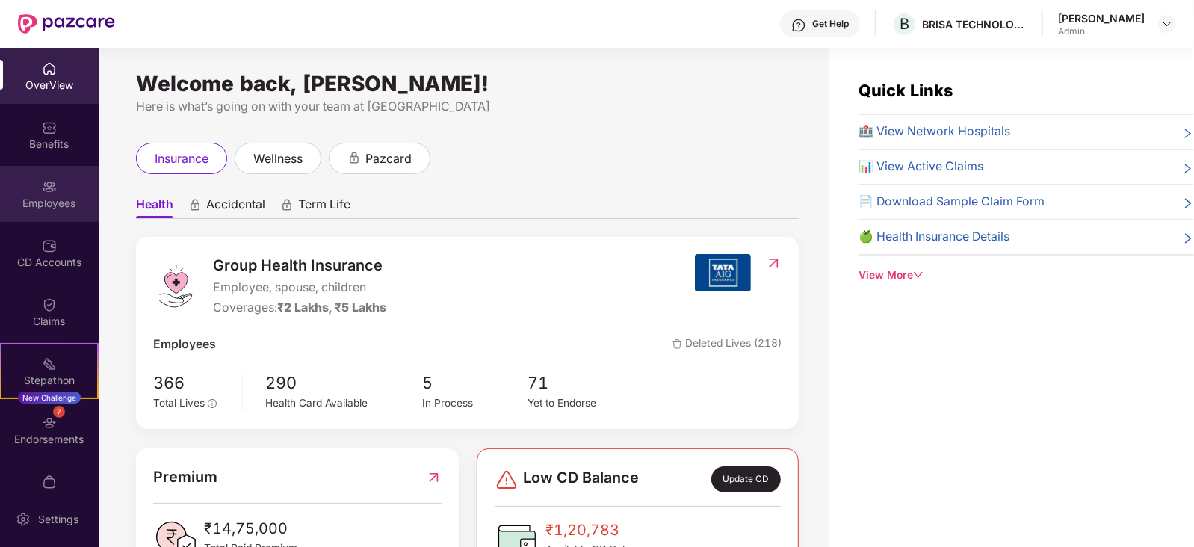 The width and height of the screenshot is (1194, 547). I want to click on span: Term Life, so click(324, 207).